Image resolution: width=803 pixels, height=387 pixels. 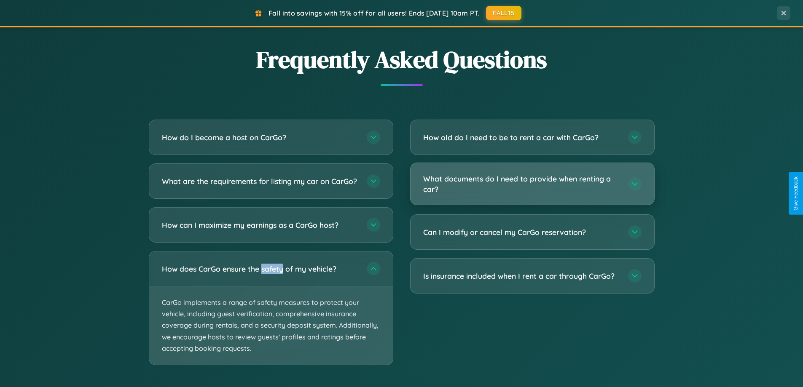 I want to click on h3: How do I become a host on CarGo?, so click(x=260, y=137).